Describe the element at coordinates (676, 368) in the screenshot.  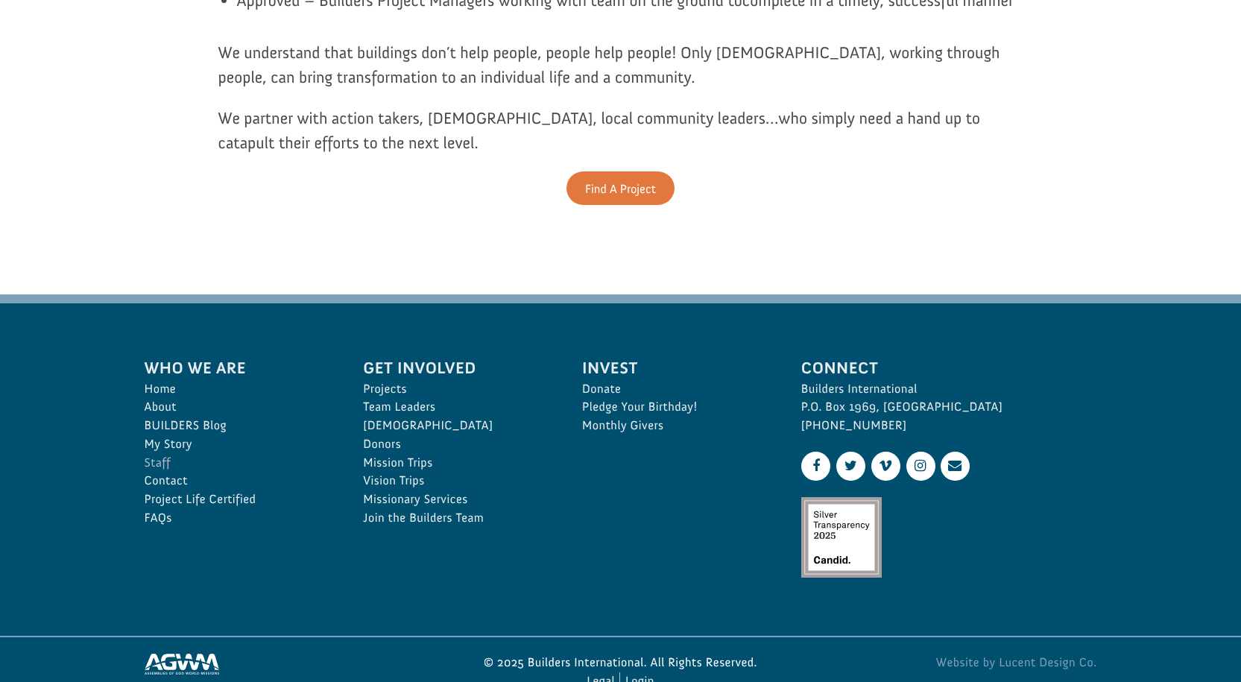
I see `span: Invest` at that location.